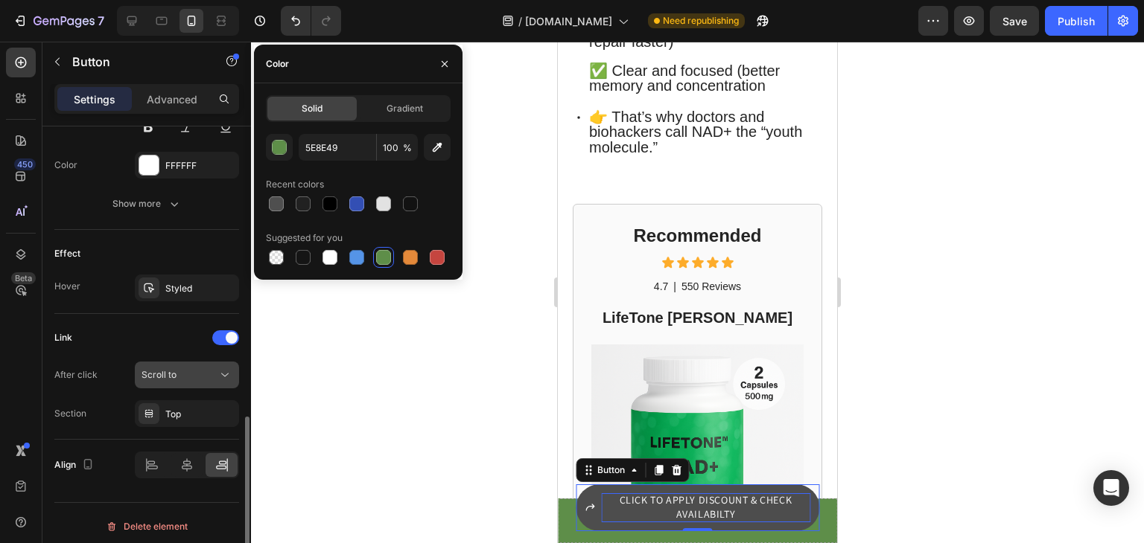  Describe the element at coordinates (63, 338) in the screenshot. I see `div: Link` at that location.